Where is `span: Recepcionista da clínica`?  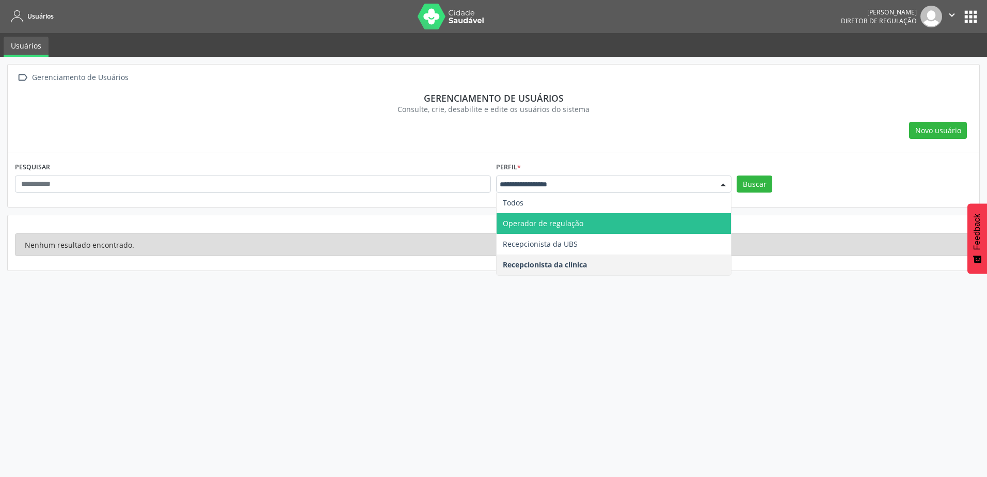 span: Recepcionista da clínica is located at coordinates (545, 264).